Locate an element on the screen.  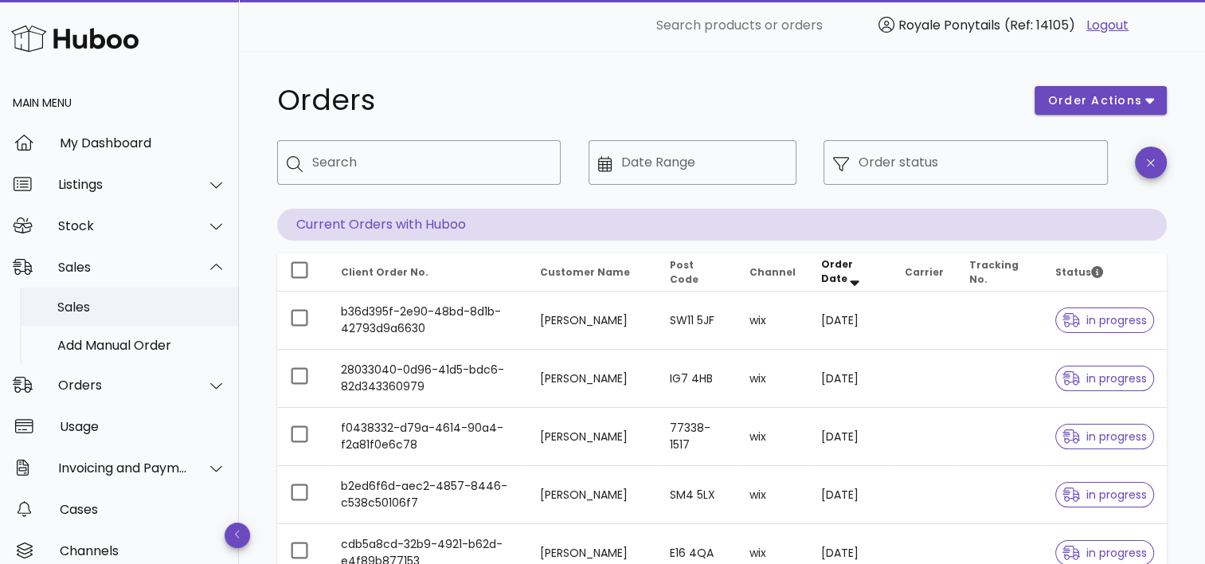
span: Channel is located at coordinates (773, 272).